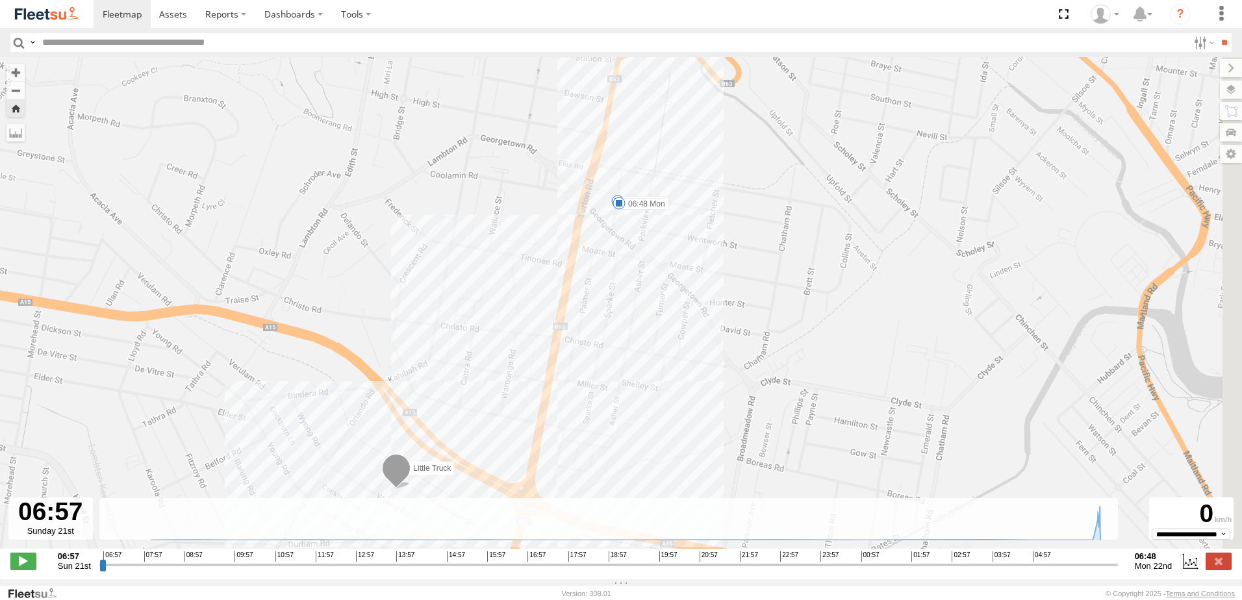 The width and height of the screenshot is (1242, 600). What do you see at coordinates (1170, 594) in the screenshot?
I see `div: © Copyright 2025 -` at bounding box center [1170, 594].